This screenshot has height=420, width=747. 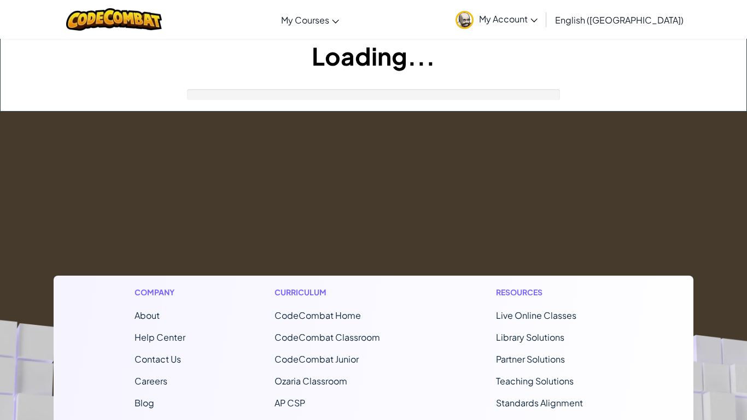 I want to click on a: AP CSP, so click(x=290, y=402).